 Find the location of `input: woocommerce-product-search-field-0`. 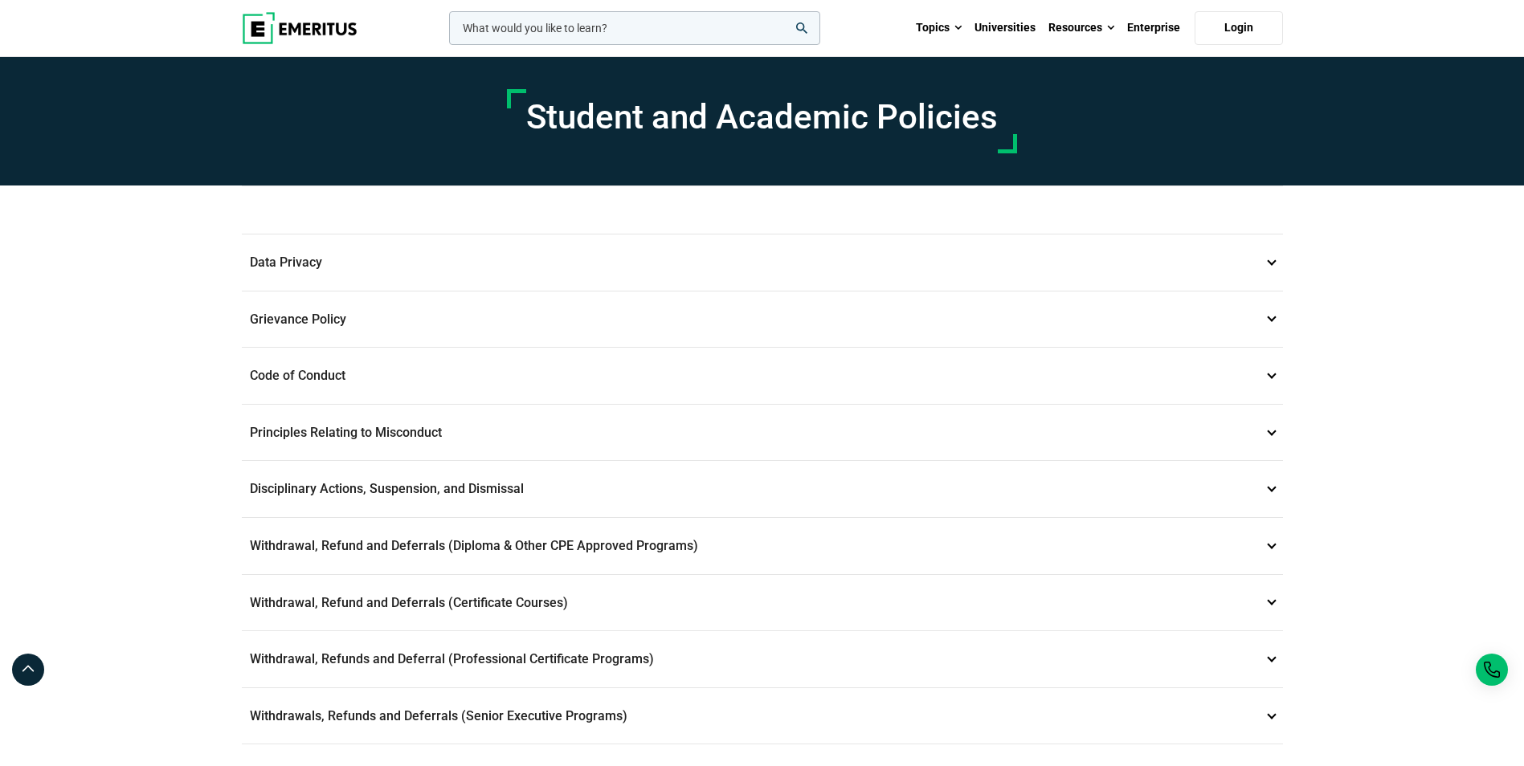

input: woocommerce-product-search-field-0 is located at coordinates (634, 28).